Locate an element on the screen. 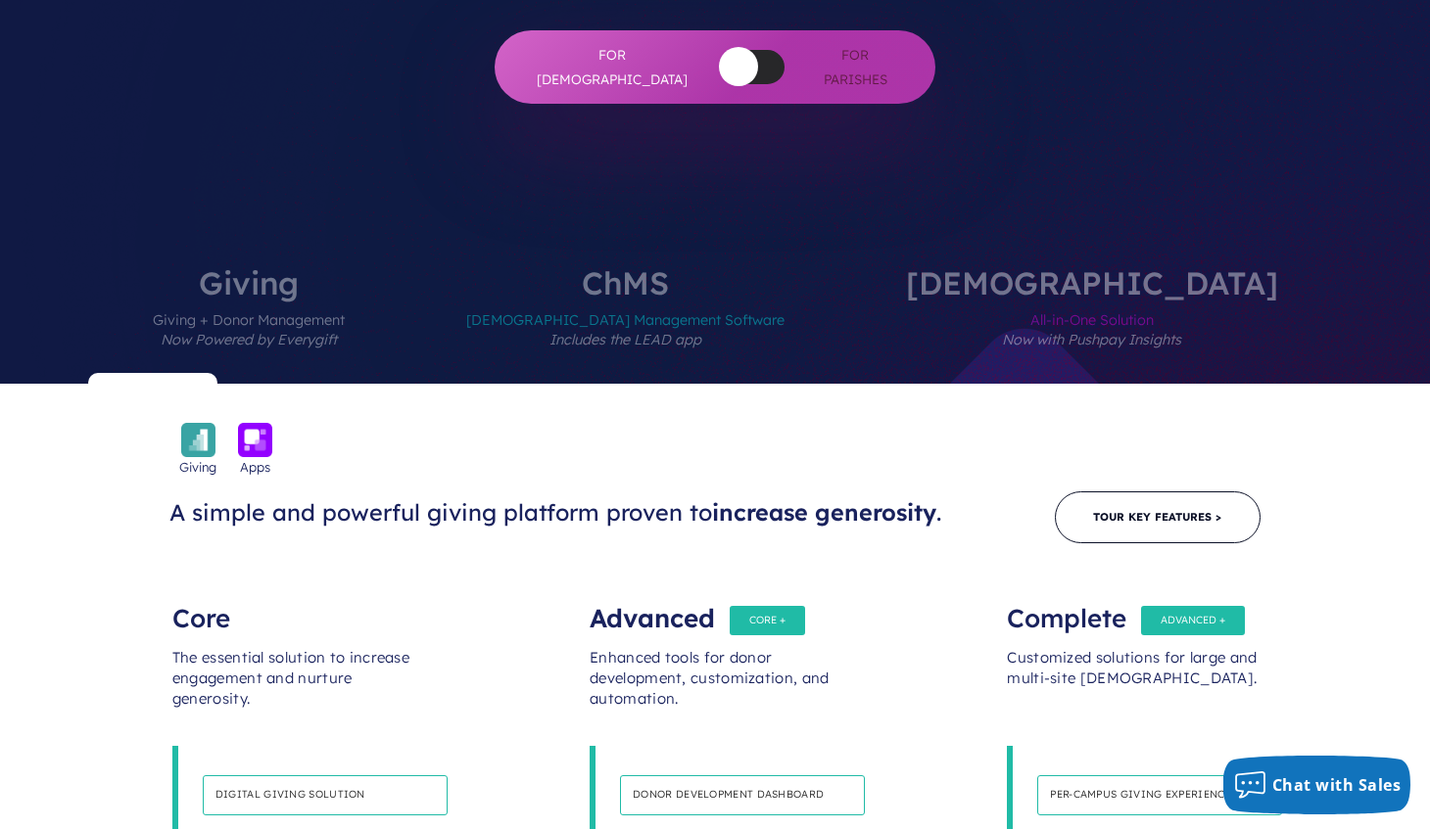  div: Advanced is located at coordinates (715, 609).